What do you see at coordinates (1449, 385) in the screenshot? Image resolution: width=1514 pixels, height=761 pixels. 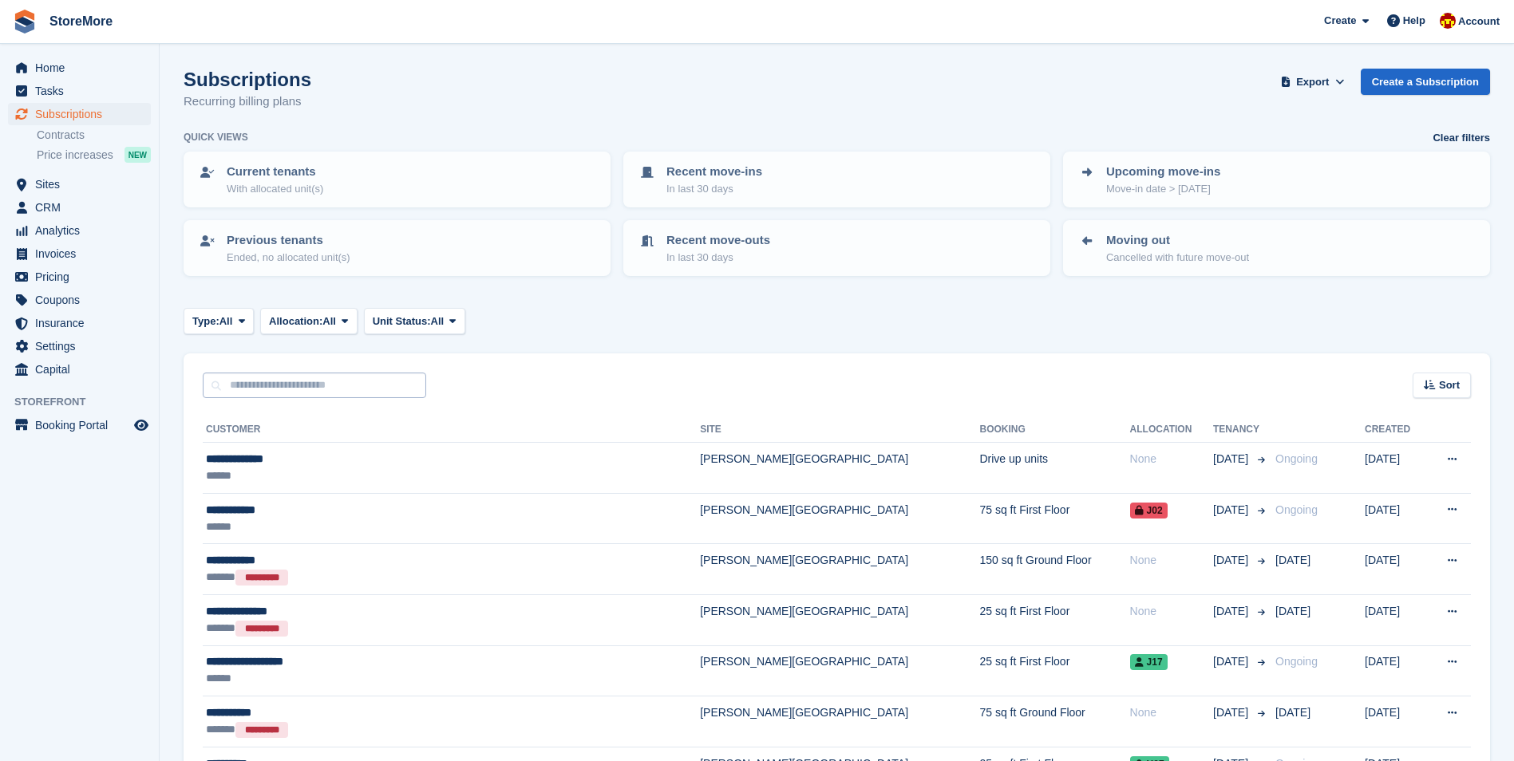 I see `span: Sort` at bounding box center [1449, 385].